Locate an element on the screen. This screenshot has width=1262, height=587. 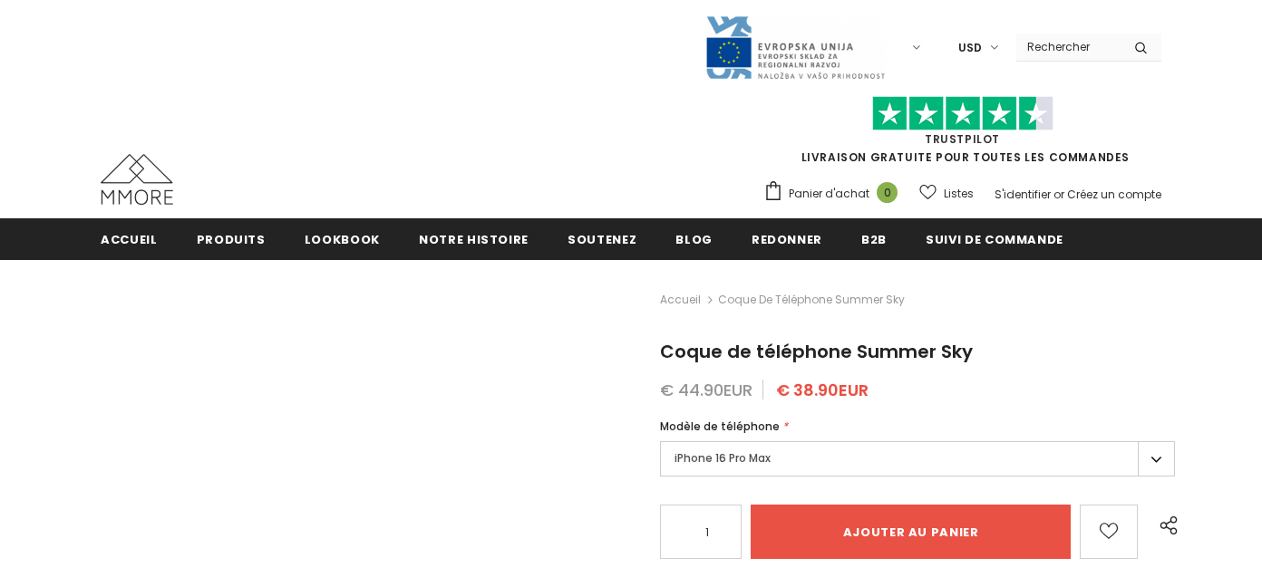
input: Ajouter au panier is located at coordinates (910, 532).